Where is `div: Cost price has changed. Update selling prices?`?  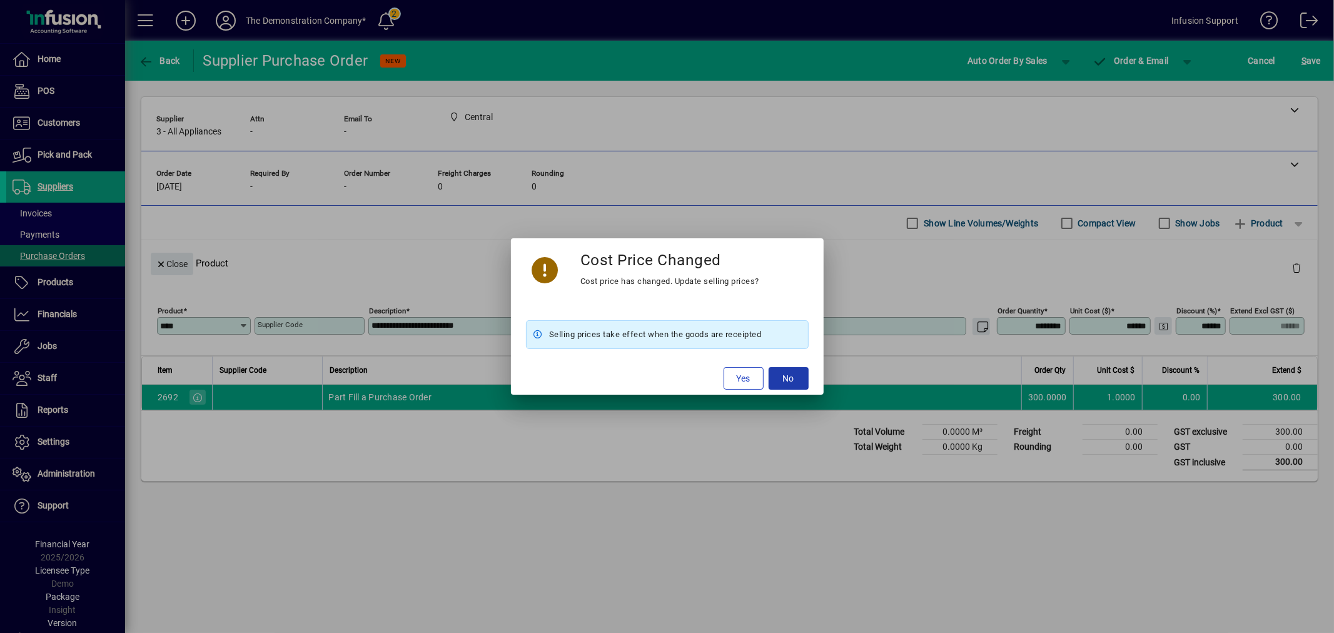
div: Cost price has changed. Update selling prices? is located at coordinates (670, 281).